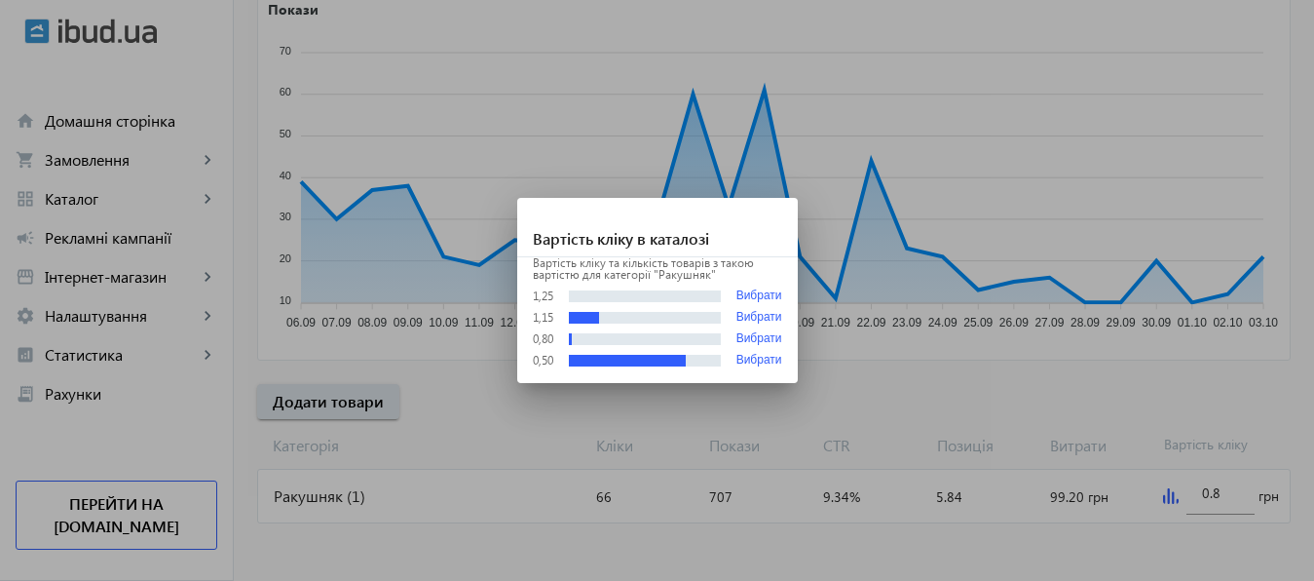  I want to click on div: 1,25, so click(543, 296).